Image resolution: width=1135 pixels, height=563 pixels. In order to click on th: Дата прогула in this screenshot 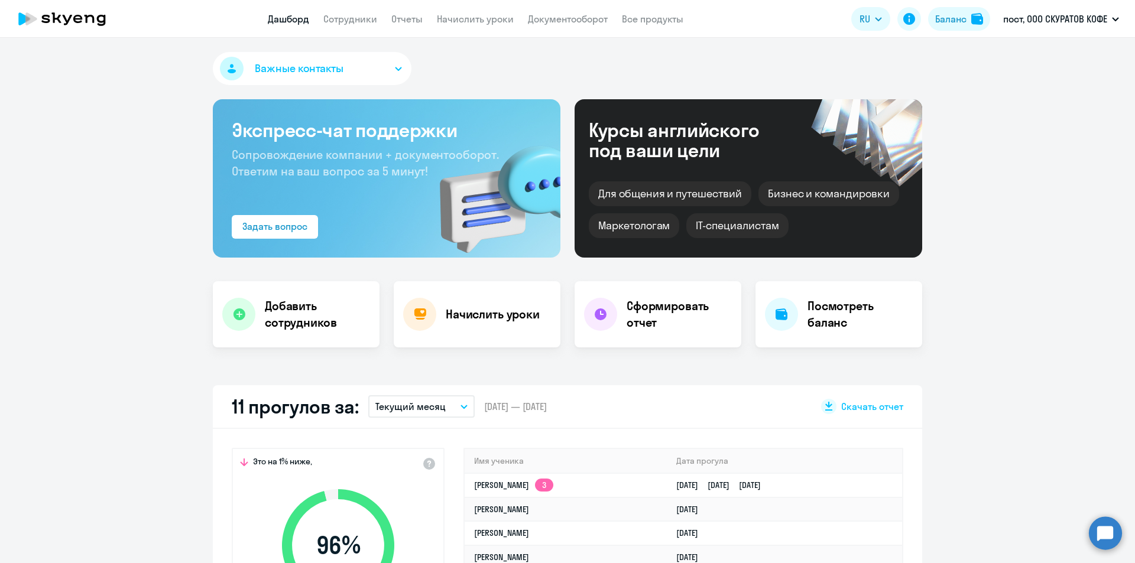, I will do `click(784, 461)`.